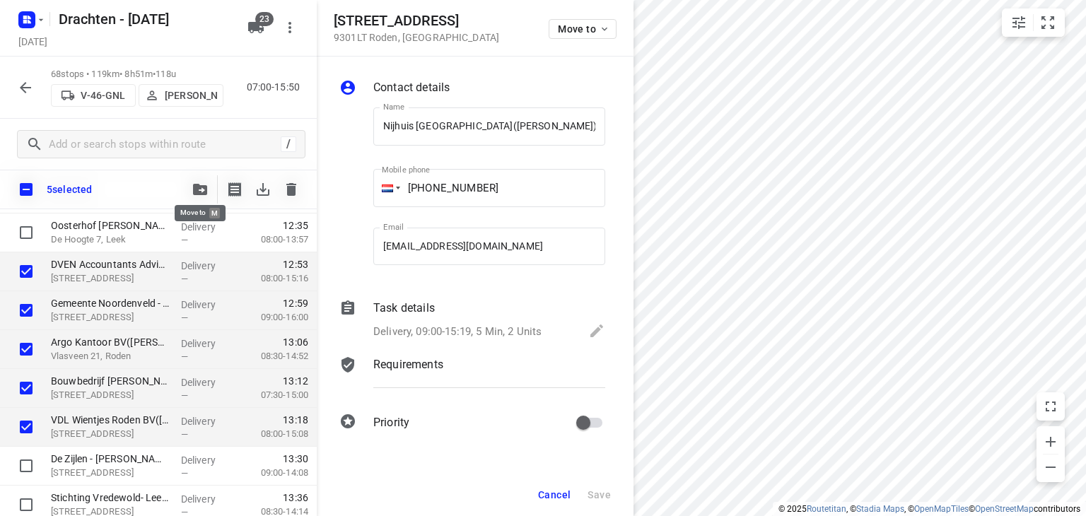  What do you see at coordinates (1019, 23) in the screenshot?
I see `button: Map settings` at bounding box center [1019, 23].